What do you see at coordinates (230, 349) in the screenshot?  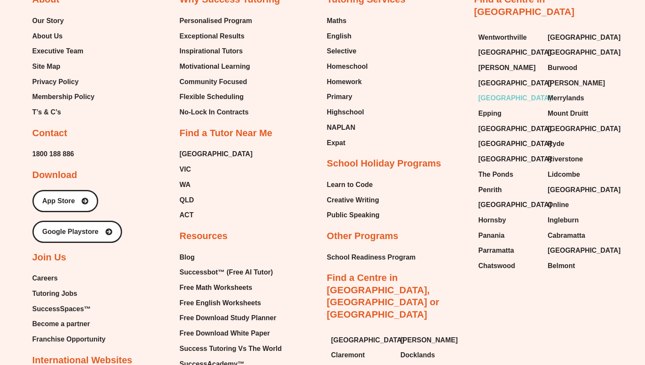 I see `a: Success Tutoring Vs The World` at bounding box center [230, 349].